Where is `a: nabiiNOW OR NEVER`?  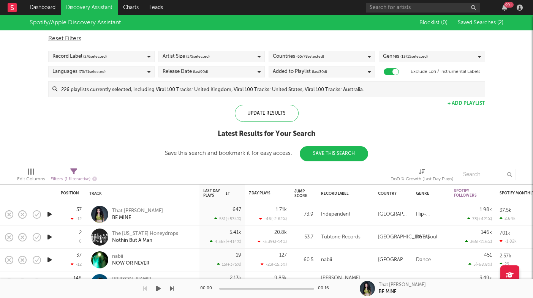
a: nabiiNOW OR NEVER is located at coordinates (131, 260).